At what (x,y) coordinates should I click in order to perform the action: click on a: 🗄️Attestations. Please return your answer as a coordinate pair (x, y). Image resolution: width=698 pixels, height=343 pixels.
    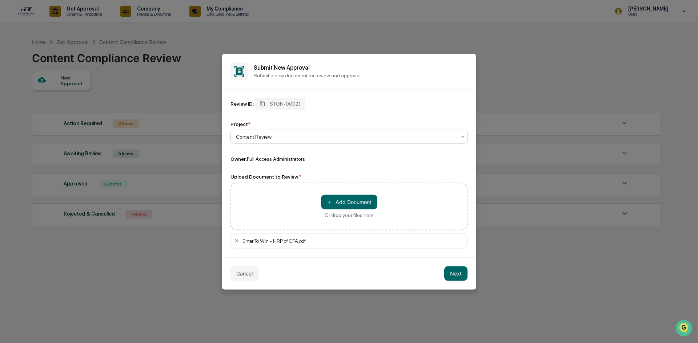
    Looking at the image, I should click on (71, 95).